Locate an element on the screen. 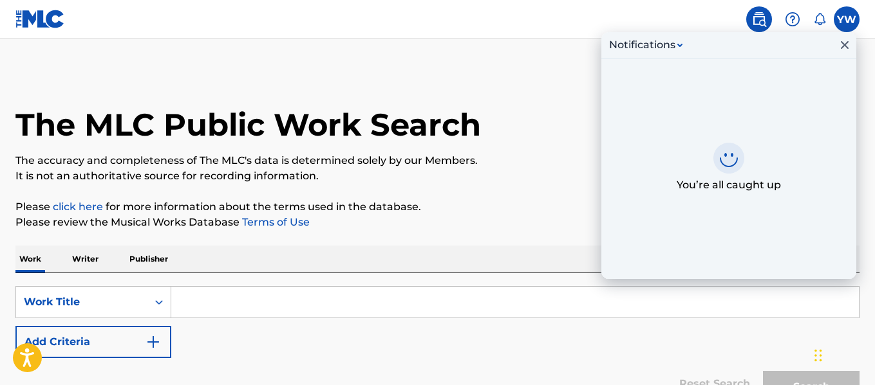 This screenshot has width=875, height=385. a: click here is located at coordinates (78, 207).